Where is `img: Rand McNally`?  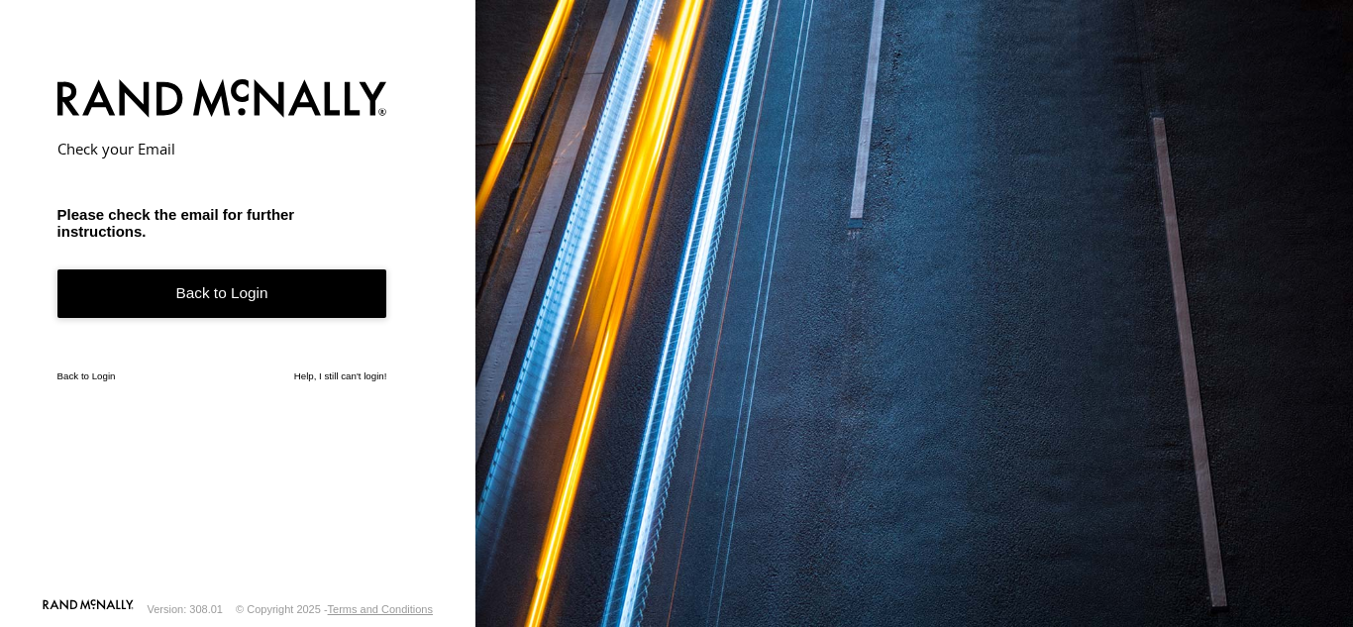
img: Rand McNally is located at coordinates (222, 100).